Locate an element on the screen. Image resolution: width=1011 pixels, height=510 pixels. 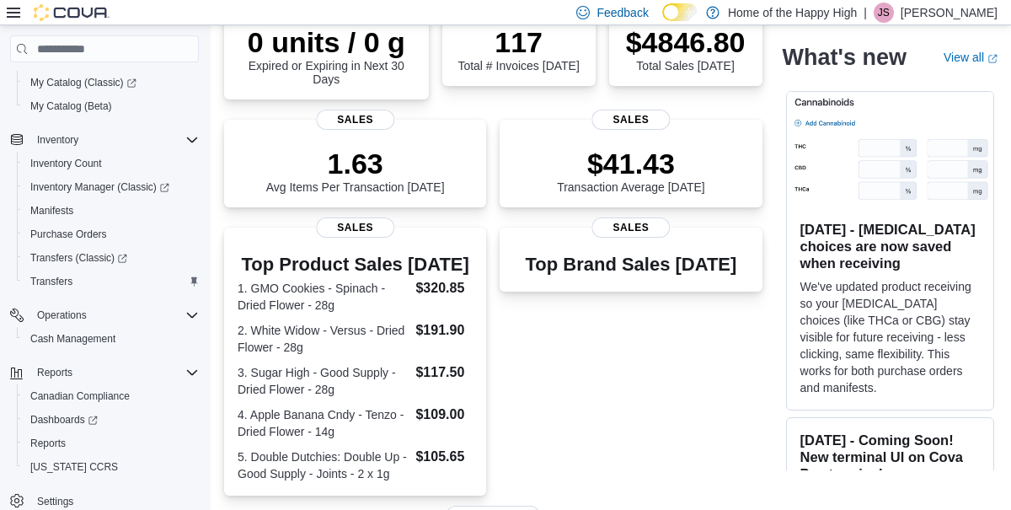
a: Manifests is located at coordinates (51, 211).